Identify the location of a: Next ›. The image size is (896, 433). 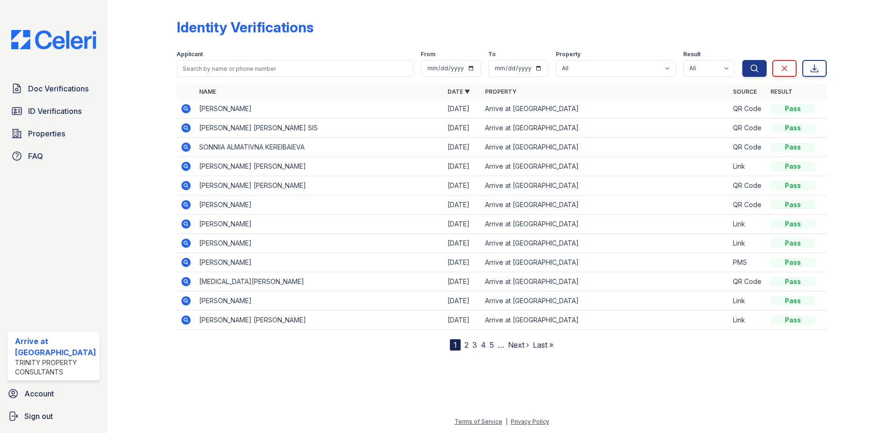
(518, 345).